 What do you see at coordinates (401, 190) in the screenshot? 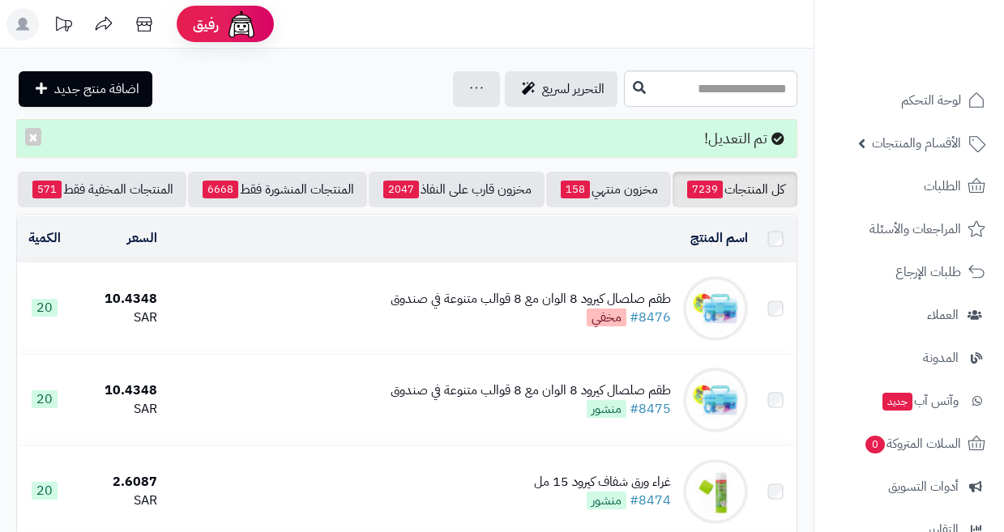
I see `span: 2047` at bounding box center [401, 190].